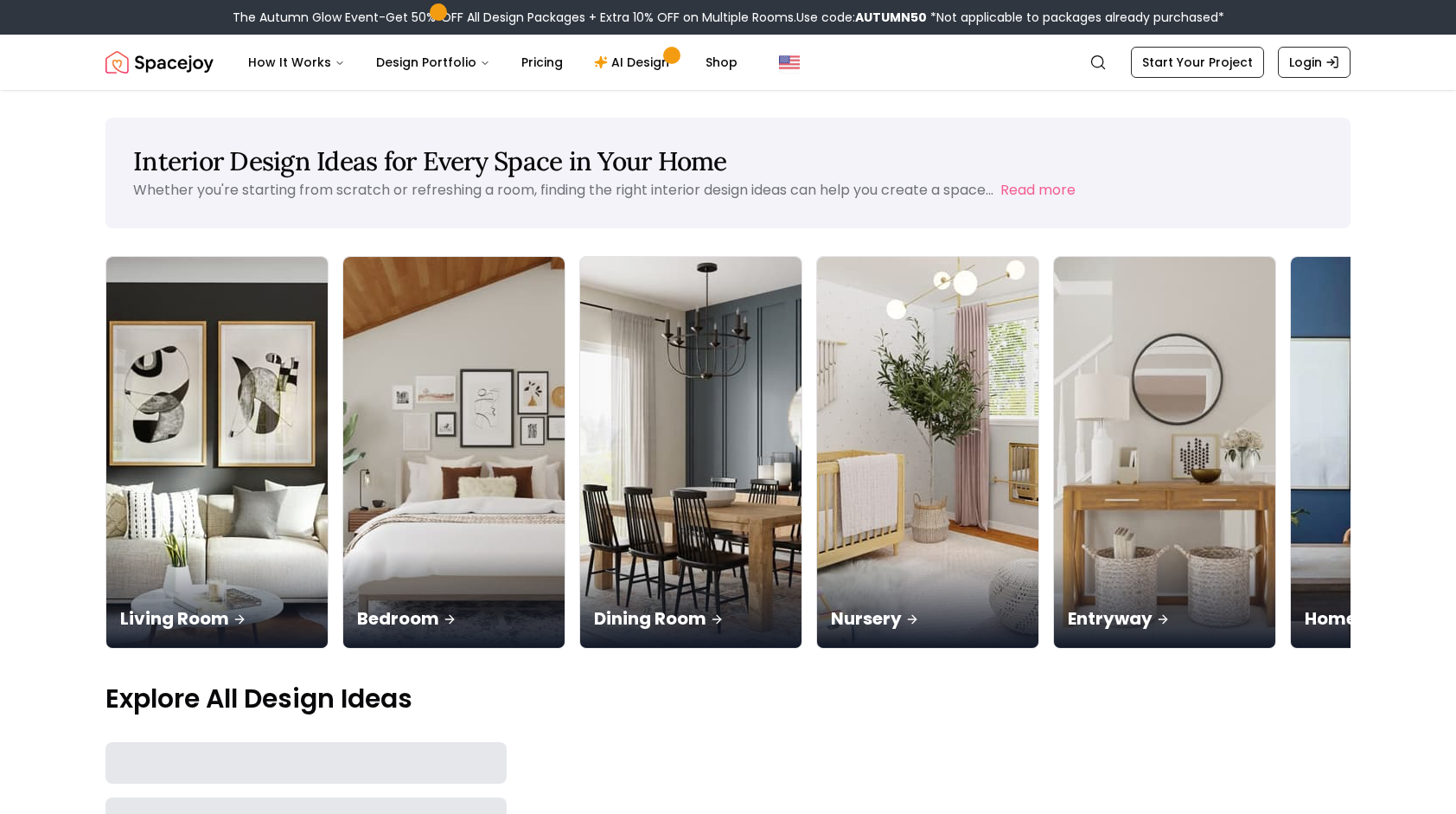 The width and height of the screenshot is (1456, 814). I want to click on p: Living Room, so click(217, 618).